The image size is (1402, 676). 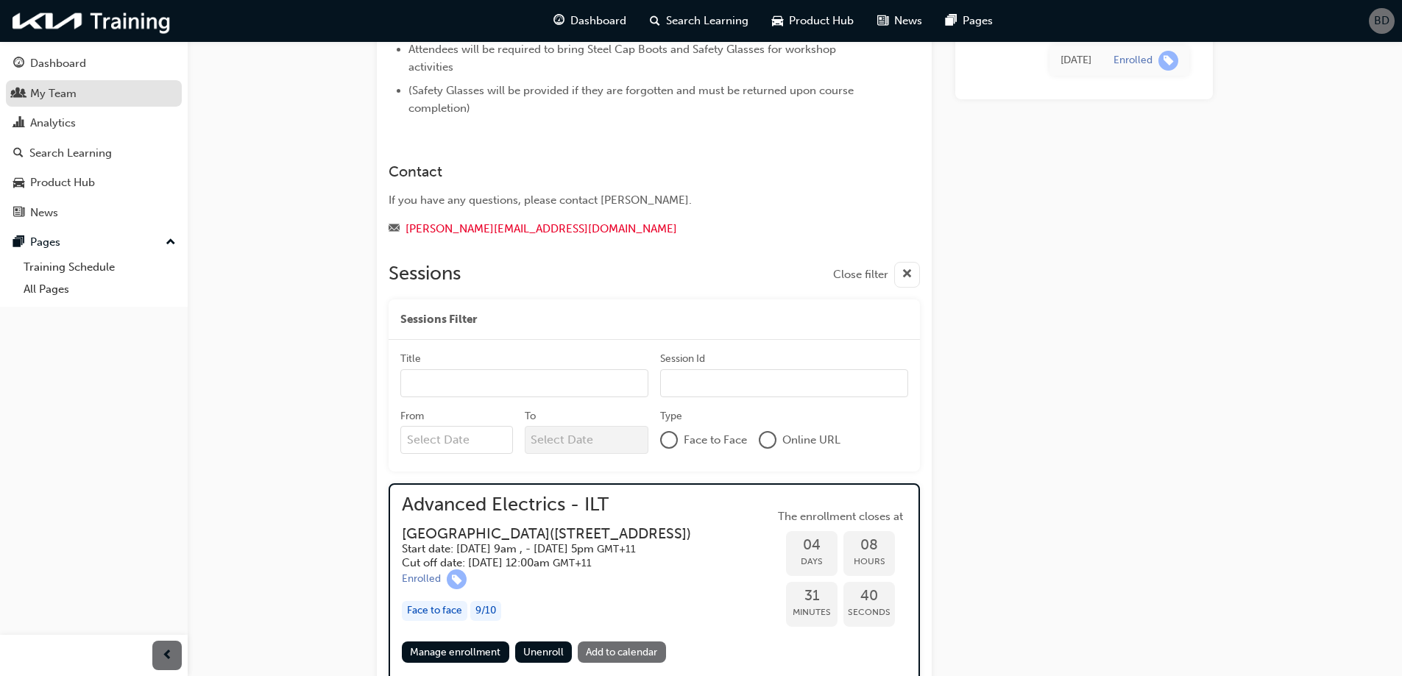 What do you see at coordinates (1381, 21) in the screenshot?
I see `span: BD` at bounding box center [1381, 21].